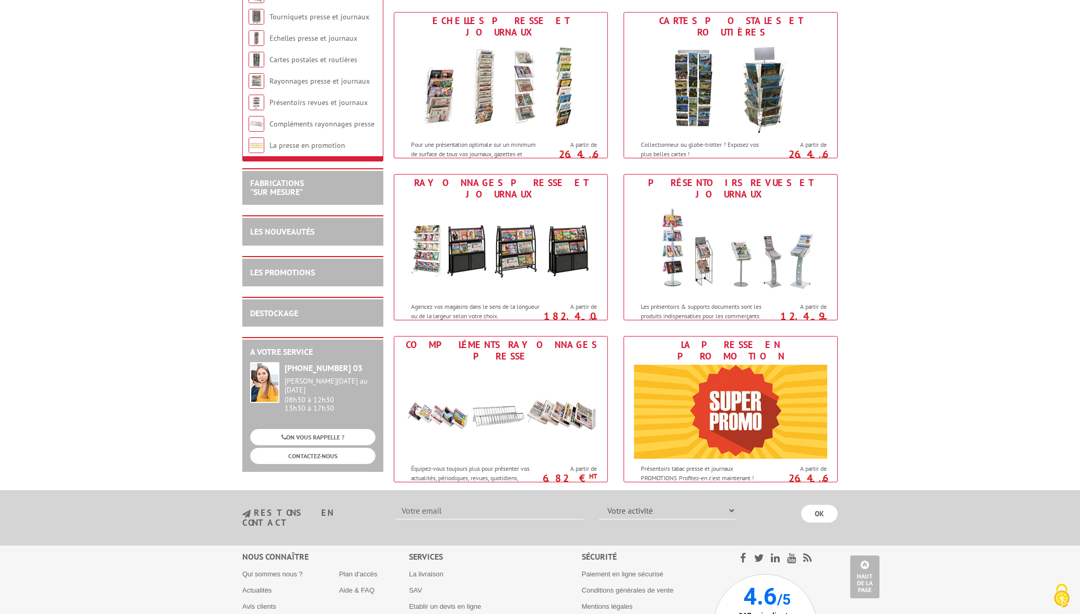 Image resolution: width=1080 pixels, height=614 pixels. What do you see at coordinates (283, 272) in the screenshot?
I see `a: LES PROMOTIONS` at bounding box center [283, 272].